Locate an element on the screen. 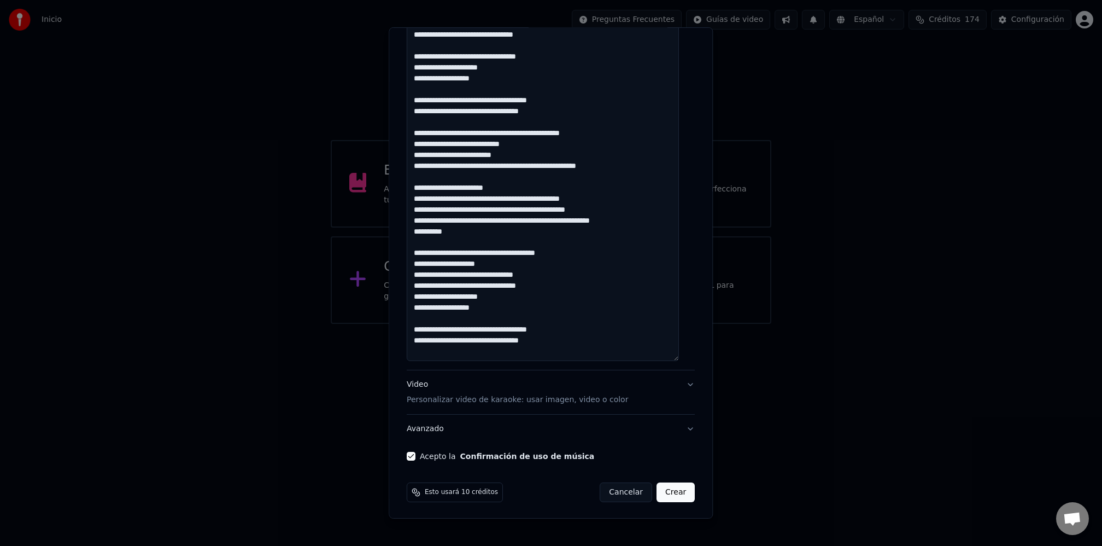  div: Video is located at coordinates (517, 392).